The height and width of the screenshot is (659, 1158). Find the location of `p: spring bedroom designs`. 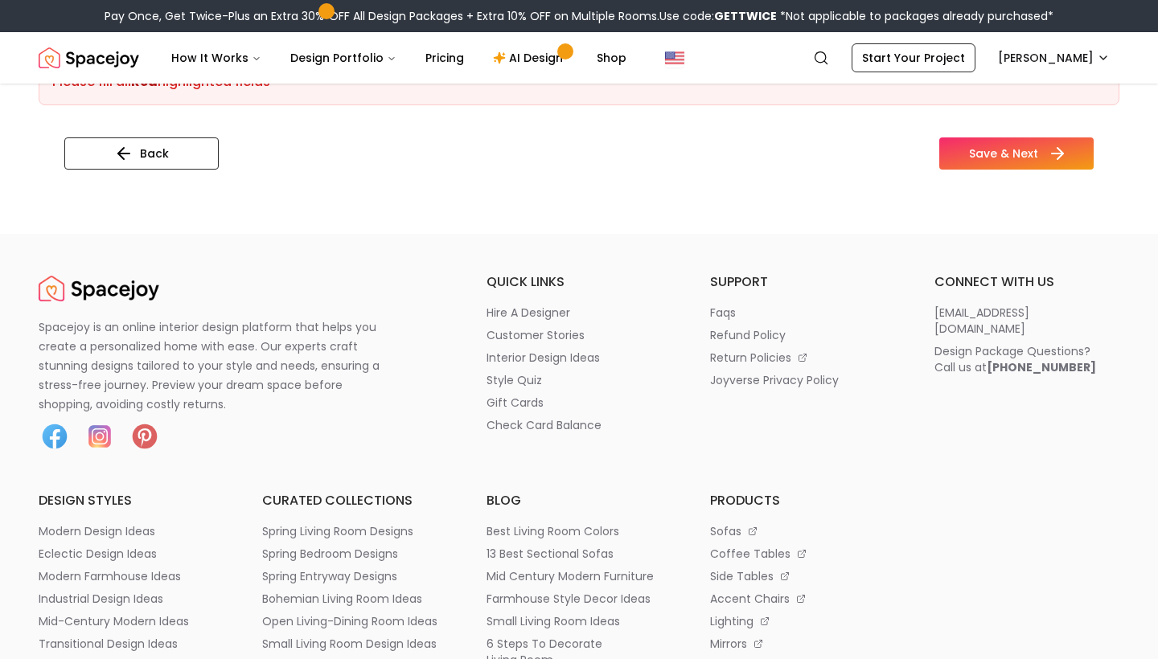

p: spring bedroom designs is located at coordinates (330, 554).